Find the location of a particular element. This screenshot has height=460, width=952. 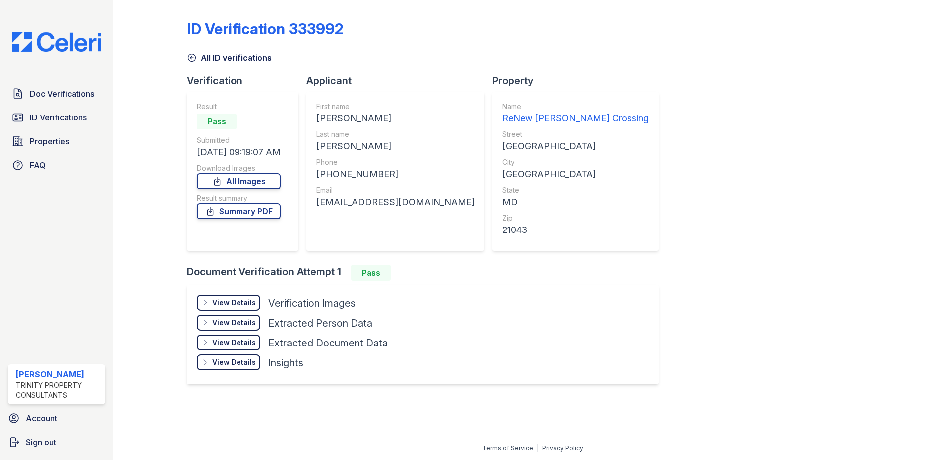

div: Street is located at coordinates (576, 134).